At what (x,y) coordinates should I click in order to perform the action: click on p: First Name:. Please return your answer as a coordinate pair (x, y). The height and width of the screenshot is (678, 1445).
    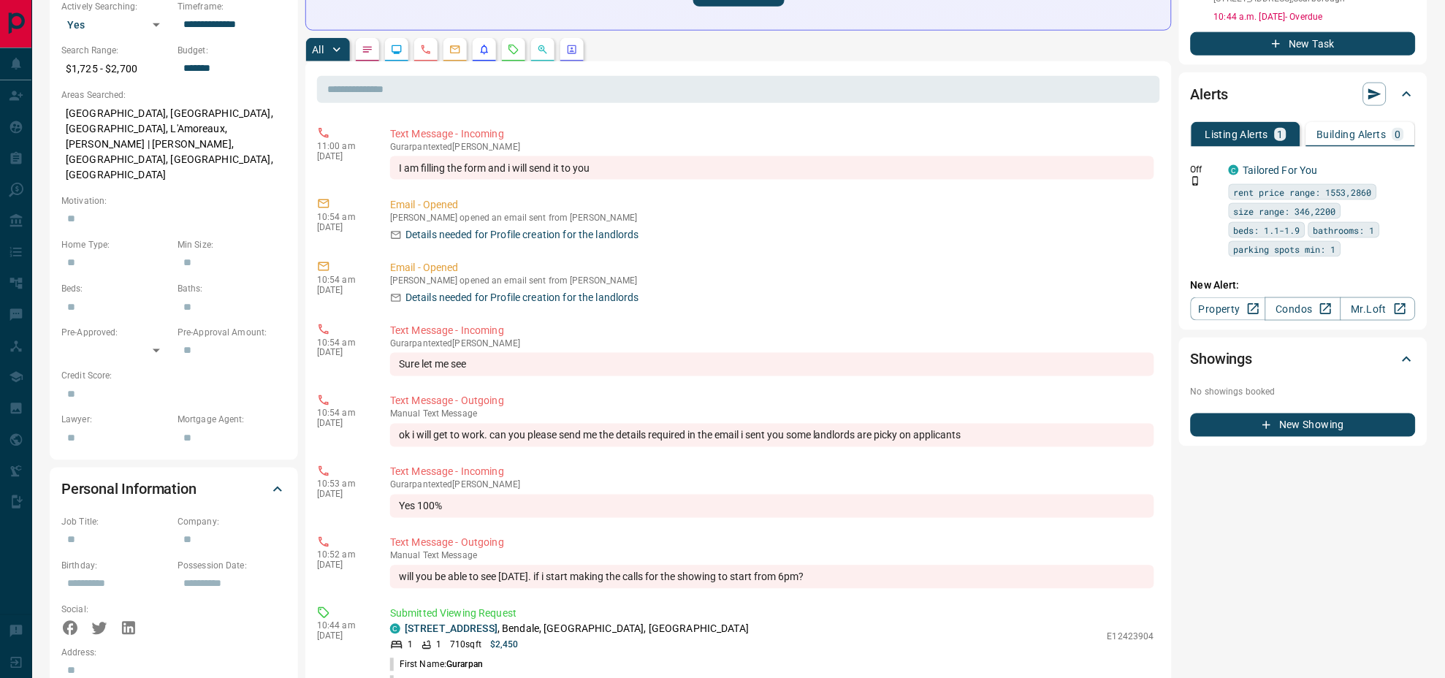
    Looking at the image, I should click on (436, 665).